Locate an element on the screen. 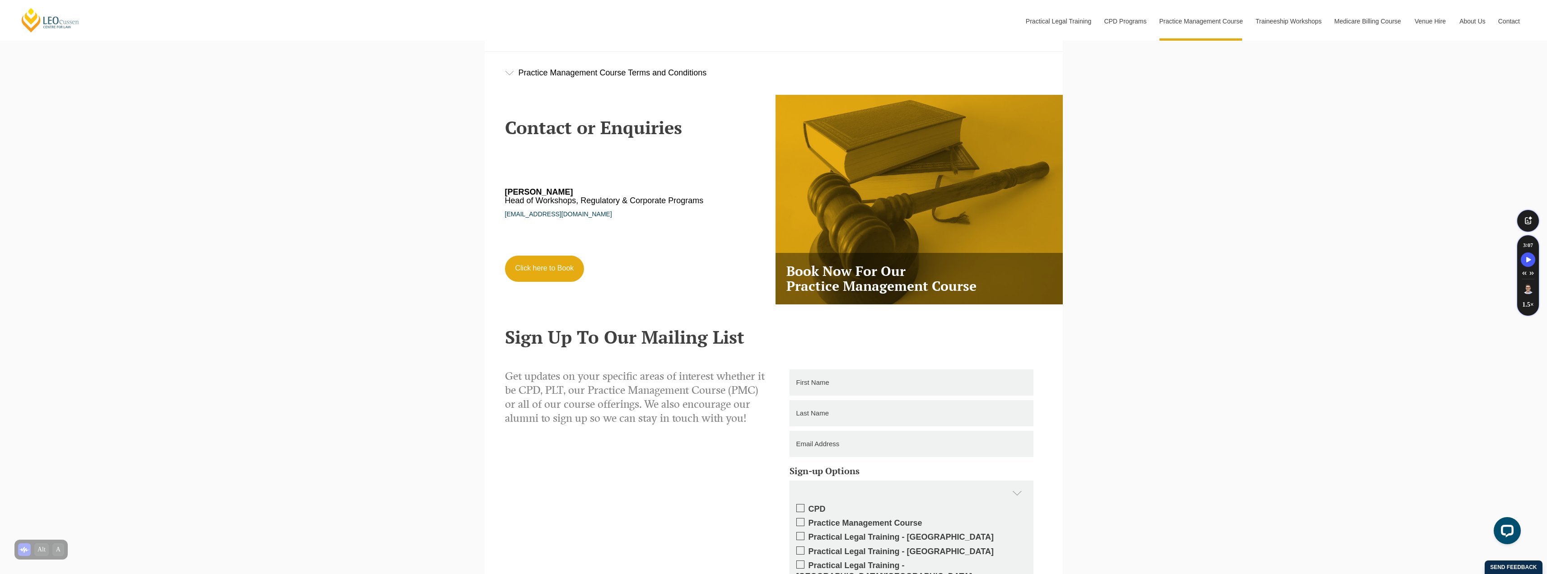 The height and width of the screenshot is (574, 1547). input: First Name is located at coordinates (912, 383).